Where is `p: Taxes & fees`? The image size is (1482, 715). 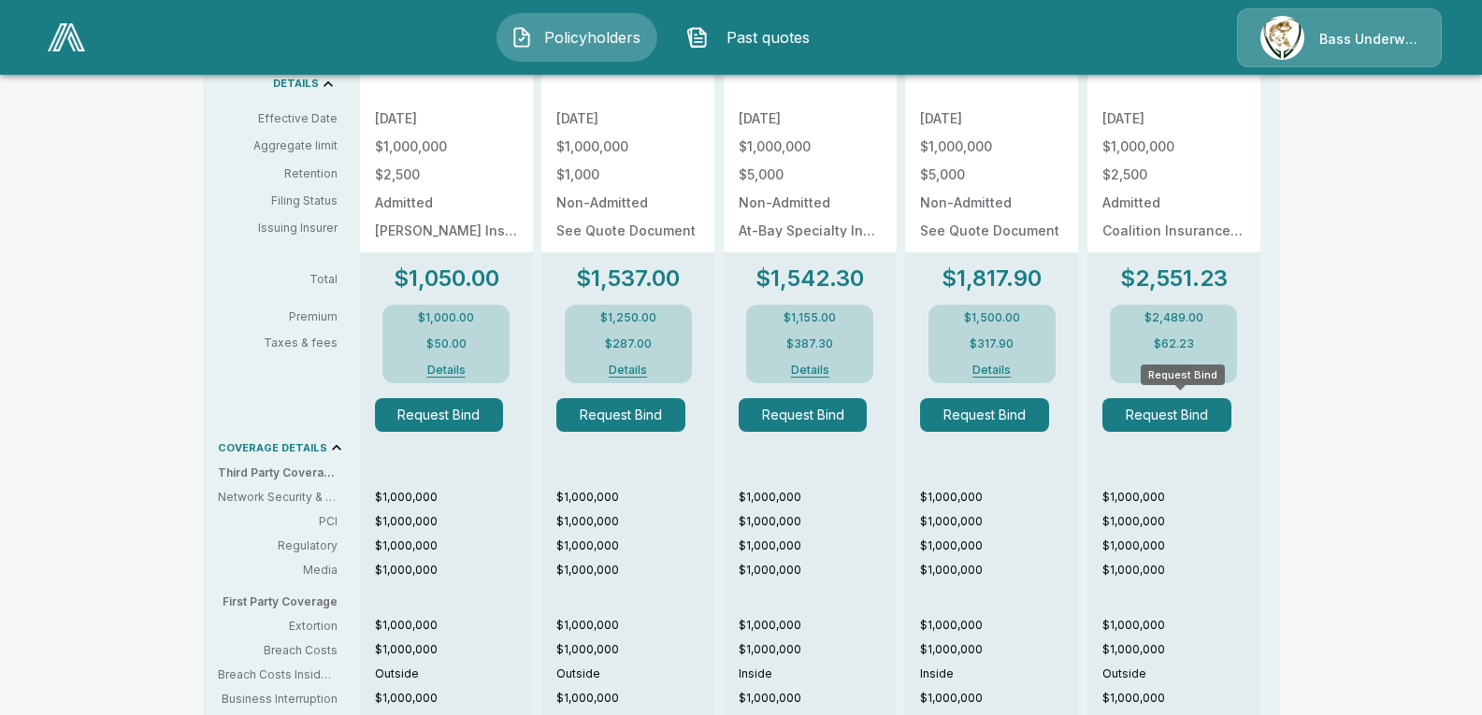
p: Taxes & fees is located at coordinates (285, 343).